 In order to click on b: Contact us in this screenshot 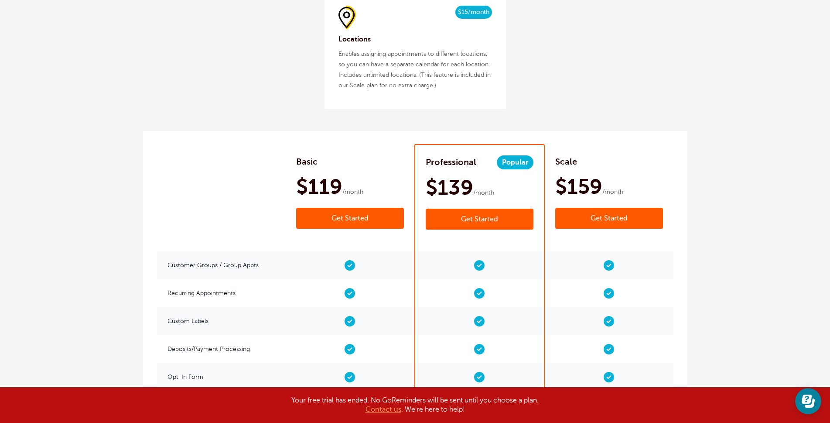, I will do `click(384, 409)`.